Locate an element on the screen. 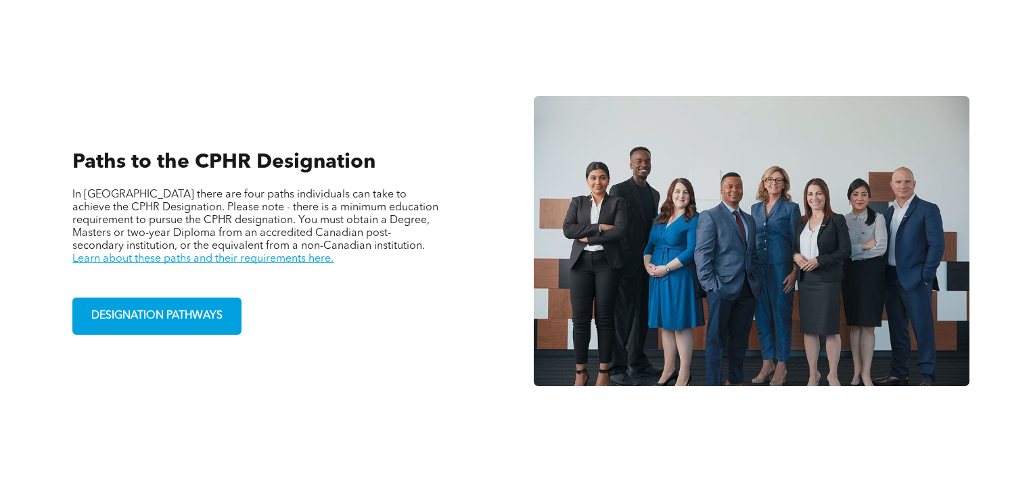  span: DESIGNATION PATHWAYS is located at coordinates (157, 316).